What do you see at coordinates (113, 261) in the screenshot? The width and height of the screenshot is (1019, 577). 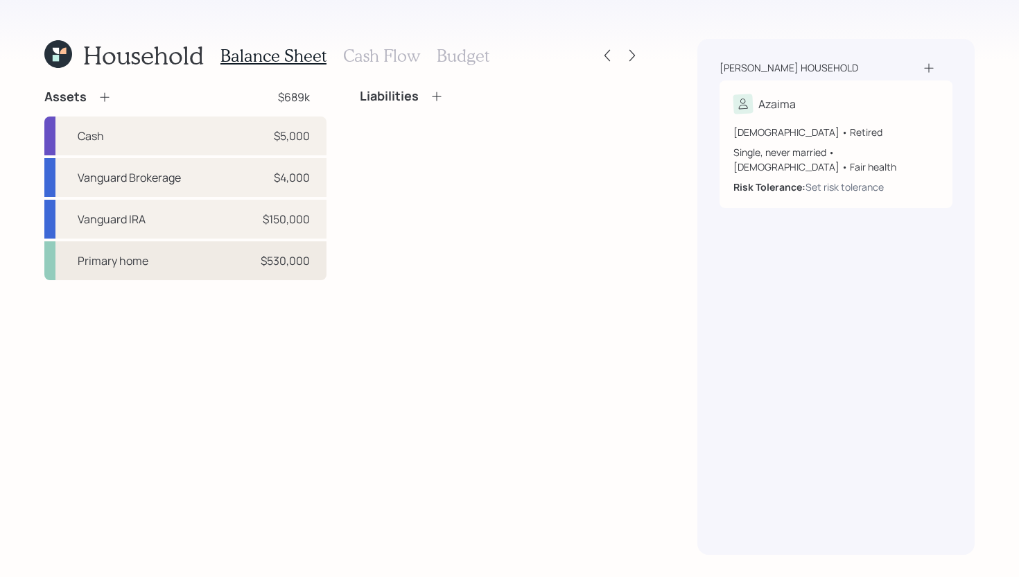 I see `div: Primary home` at bounding box center [113, 261].